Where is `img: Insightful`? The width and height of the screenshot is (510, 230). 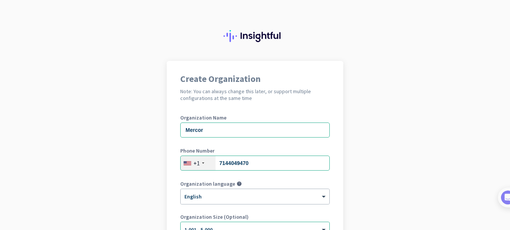
img: Insightful is located at coordinates (255, 36).